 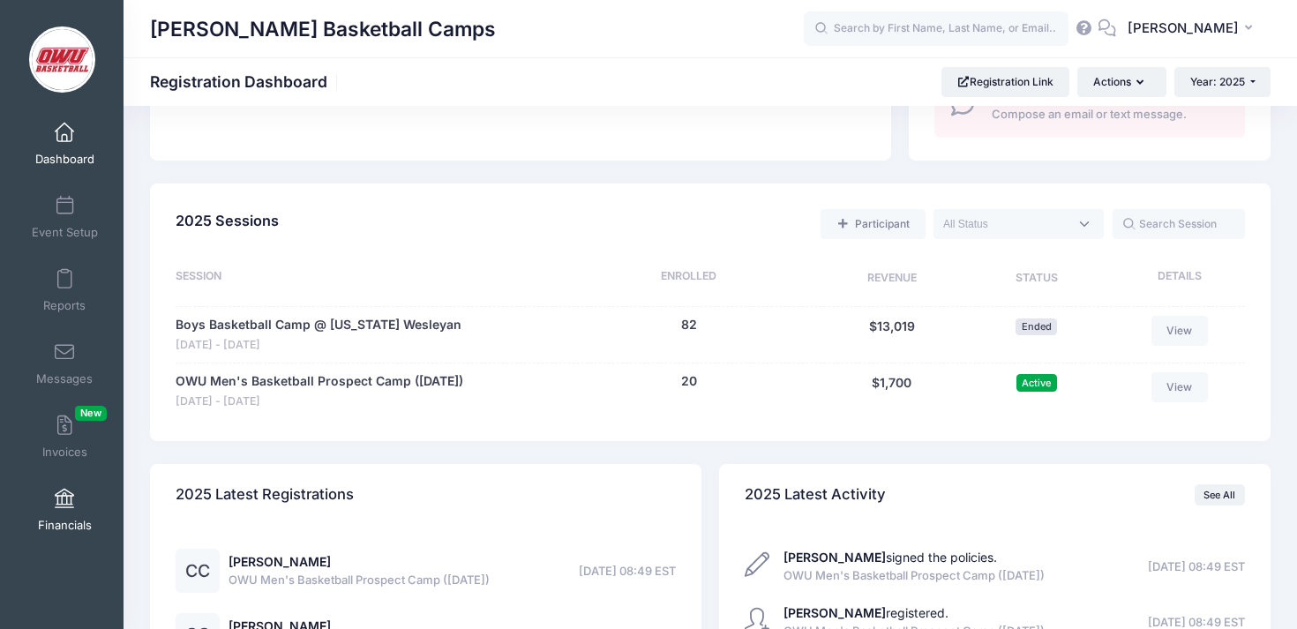 What do you see at coordinates (64, 364) in the screenshot?
I see `a: Messages` at bounding box center [64, 364].